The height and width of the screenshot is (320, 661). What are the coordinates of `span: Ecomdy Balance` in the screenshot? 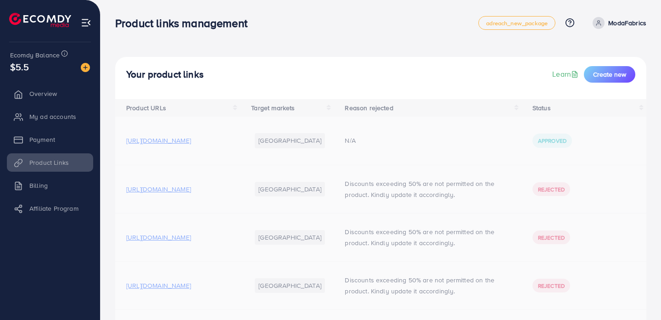 It's located at (35, 55).